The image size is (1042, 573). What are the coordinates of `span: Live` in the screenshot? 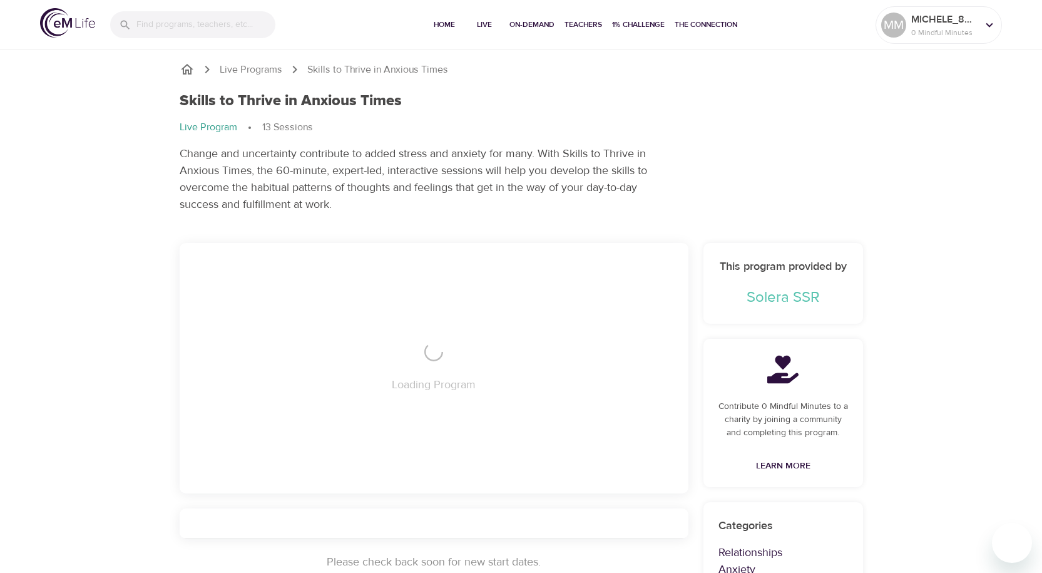 It's located at (485, 24).